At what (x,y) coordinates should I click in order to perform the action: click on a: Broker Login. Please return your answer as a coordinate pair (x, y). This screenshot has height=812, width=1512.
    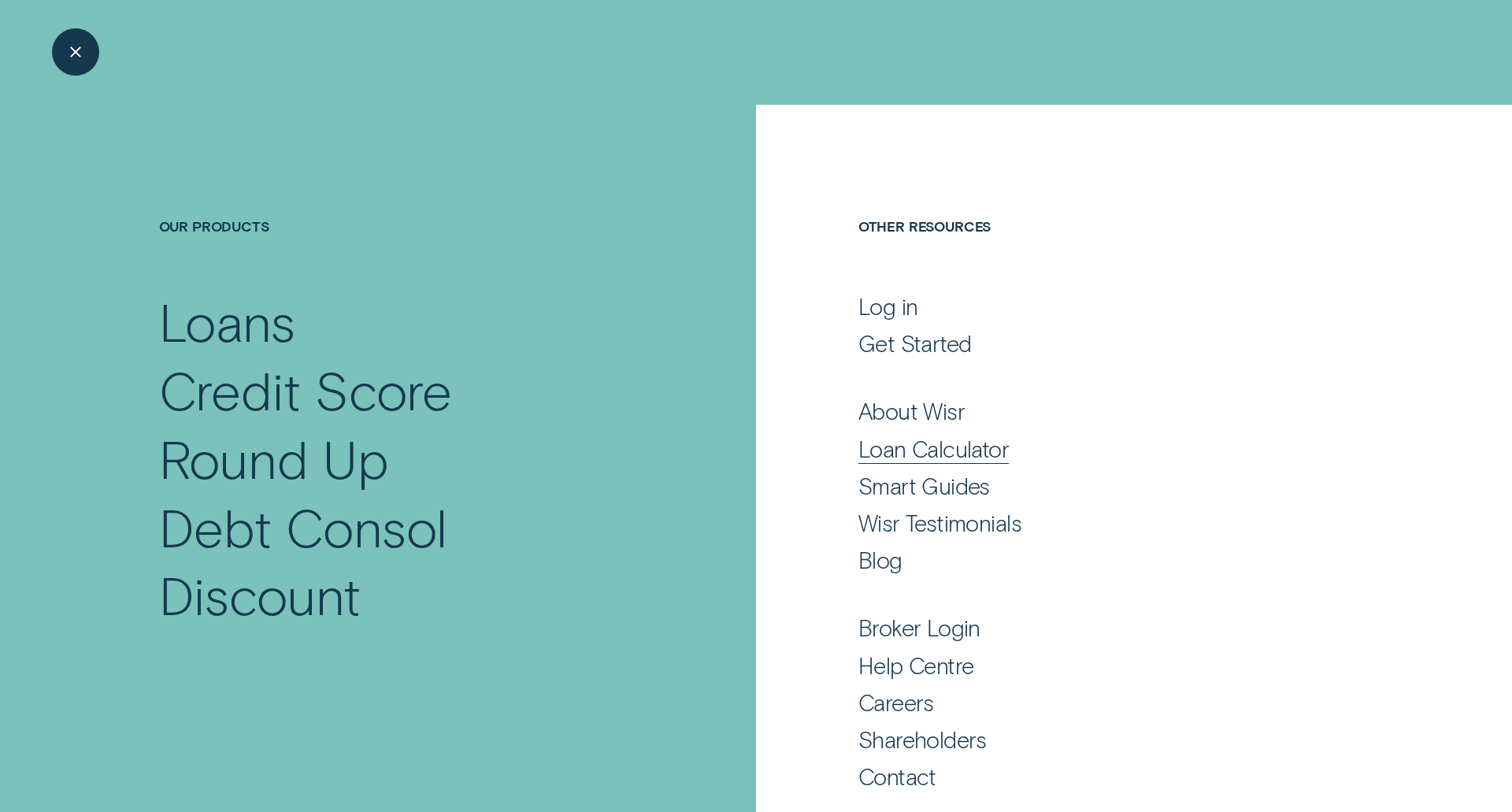
    Looking at the image, I should click on (1106, 628).